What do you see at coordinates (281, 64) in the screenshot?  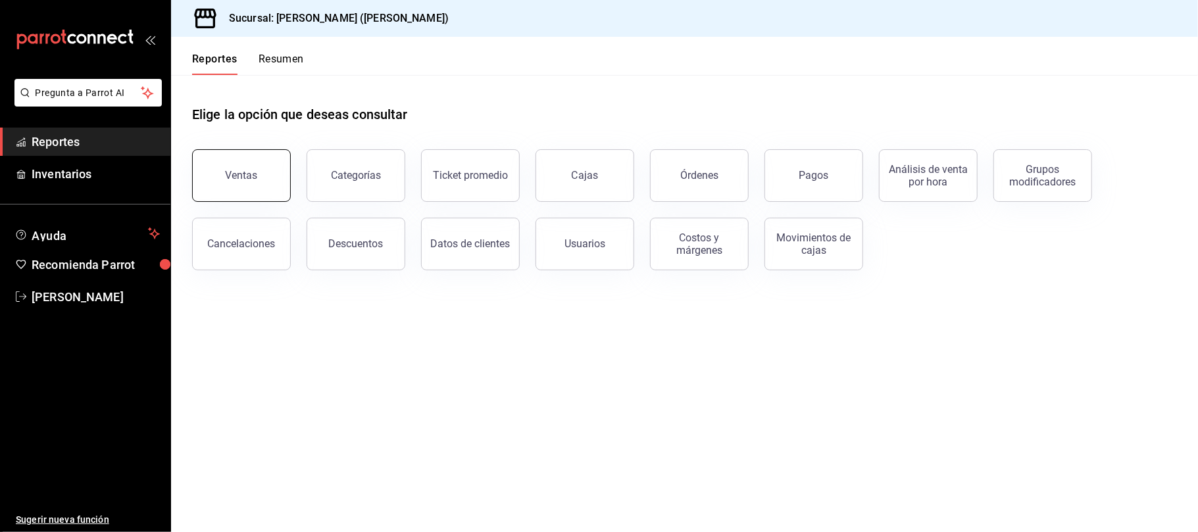 I see `button: Resumen` at bounding box center [281, 64].